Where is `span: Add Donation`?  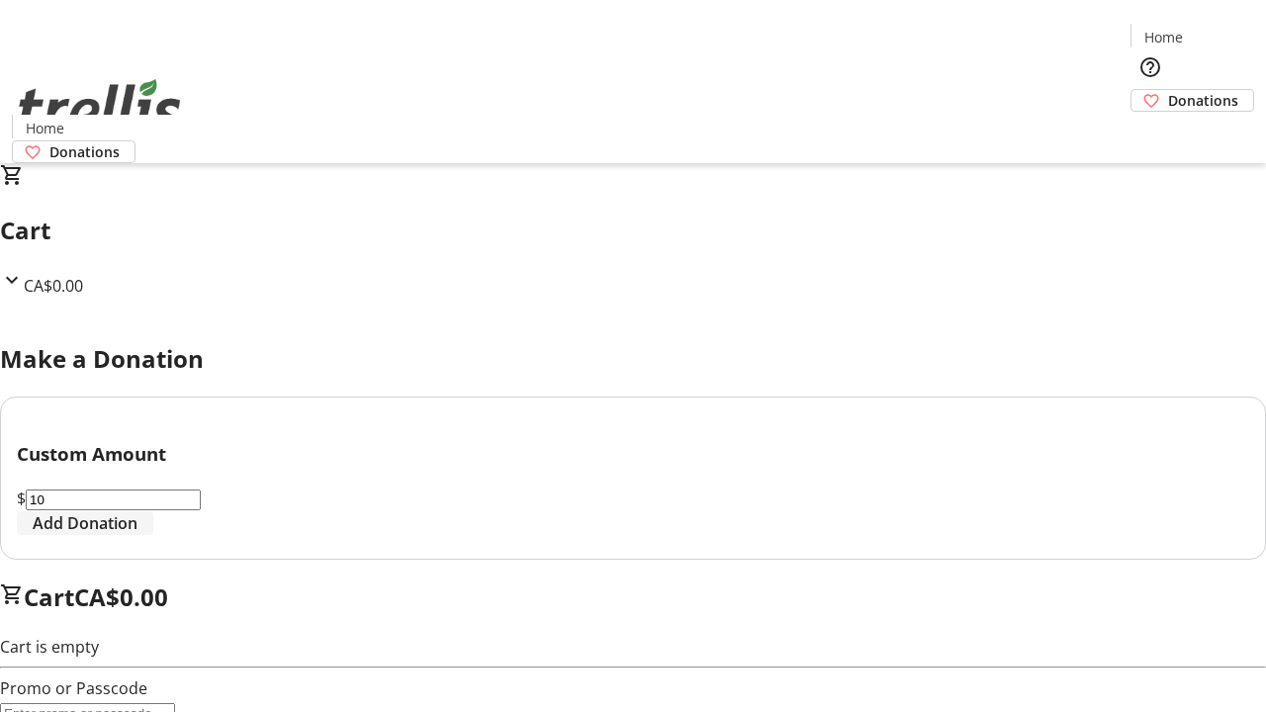 span: Add Donation is located at coordinates (85, 523).